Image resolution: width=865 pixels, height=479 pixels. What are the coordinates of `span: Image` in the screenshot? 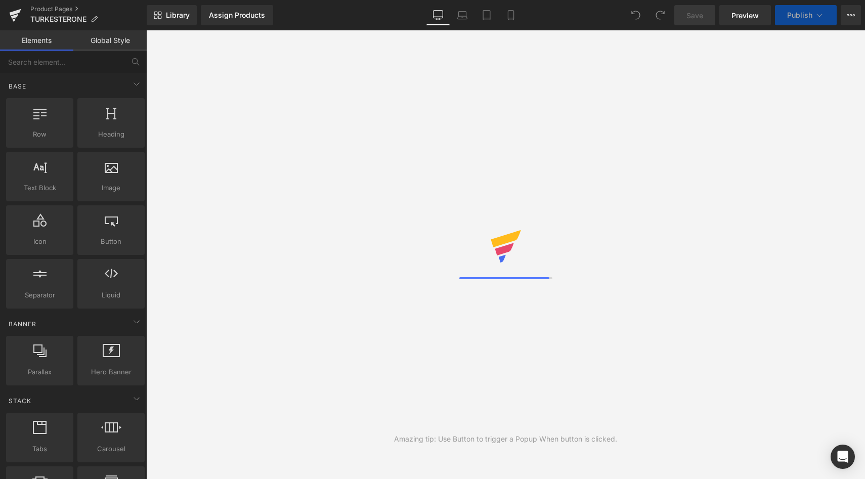 It's located at (111, 188).